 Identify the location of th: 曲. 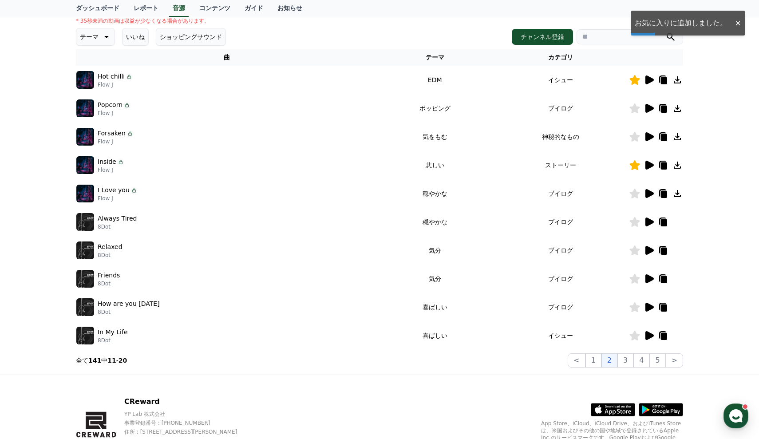
(227, 57).